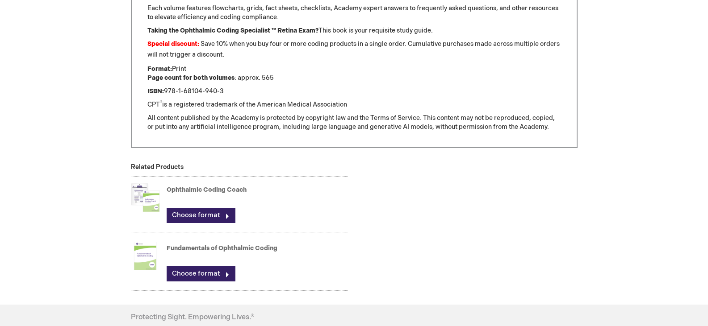 This screenshot has width=708, height=326. I want to click on p: All content published by the Academy is protected by copyright law and the Terms of Service. This..., so click(354, 123).